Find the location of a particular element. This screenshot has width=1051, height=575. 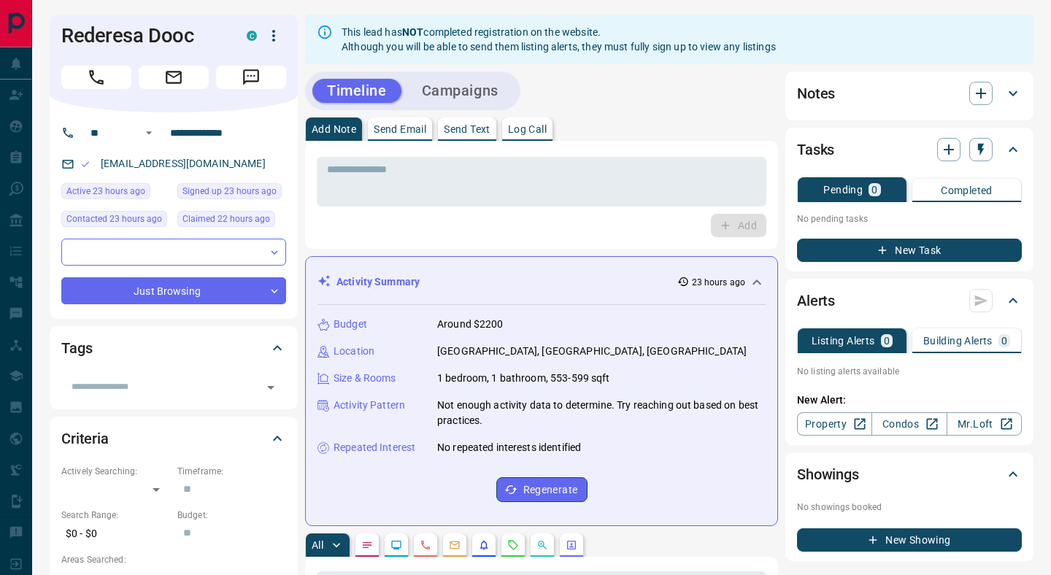

h2: Showings is located at coordinates (827, 474).